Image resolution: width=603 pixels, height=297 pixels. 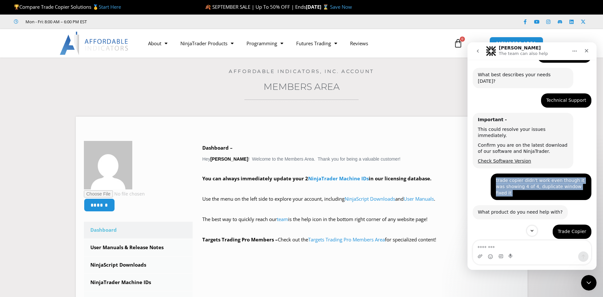 I want to click on a: 0, so click(x=458, y=43).